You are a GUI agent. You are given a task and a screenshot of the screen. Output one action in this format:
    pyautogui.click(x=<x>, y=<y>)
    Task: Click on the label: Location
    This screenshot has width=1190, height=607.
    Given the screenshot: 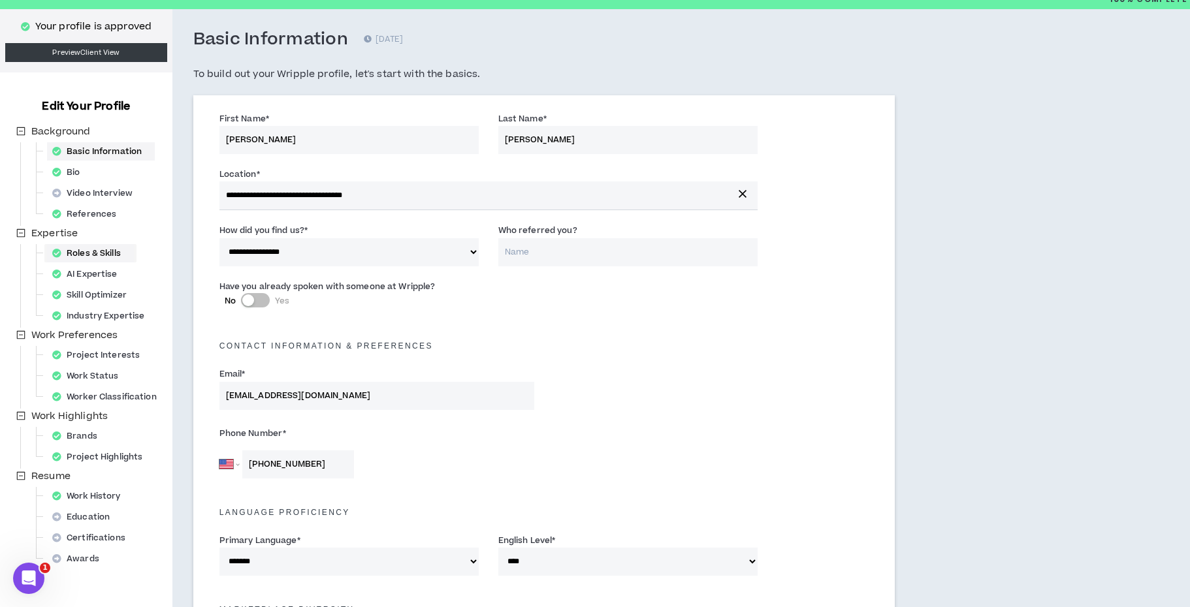 What is the action you would take?
    pyautogui.click(x=240, y=174)
    